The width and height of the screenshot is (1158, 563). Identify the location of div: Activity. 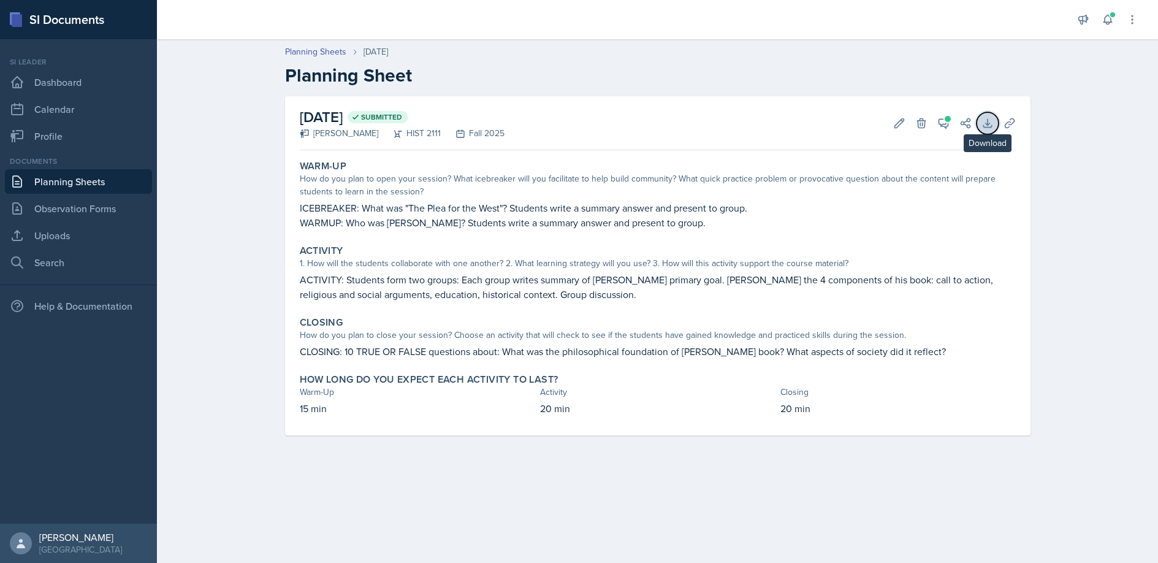
(658, 392).